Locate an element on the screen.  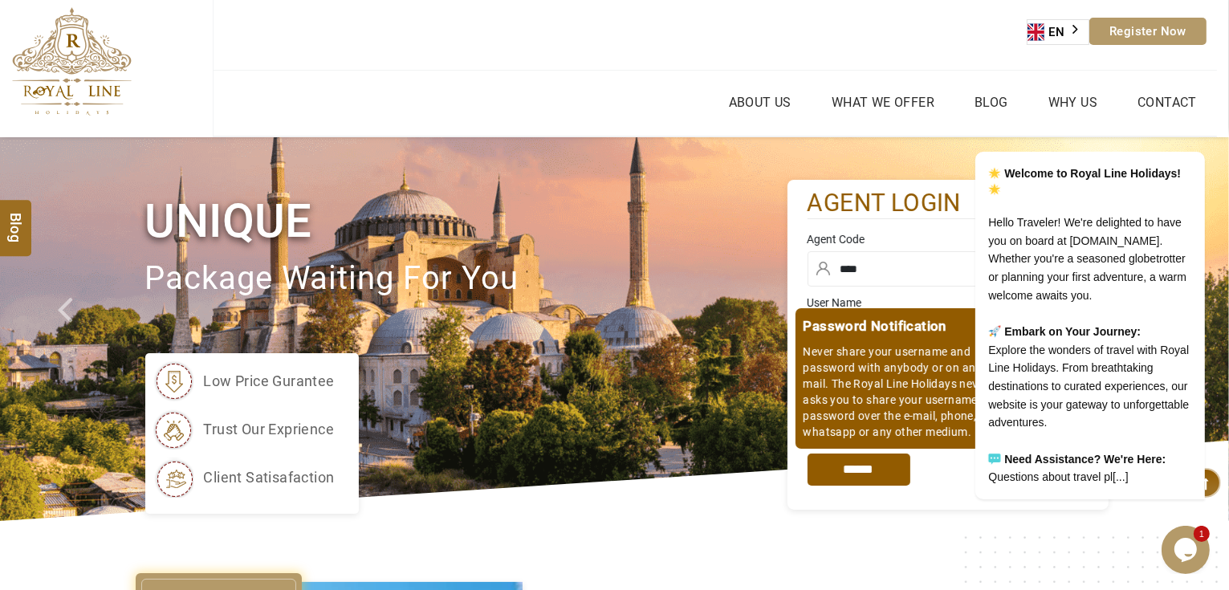
a: What we Offer is located at coordinates (883, 102).